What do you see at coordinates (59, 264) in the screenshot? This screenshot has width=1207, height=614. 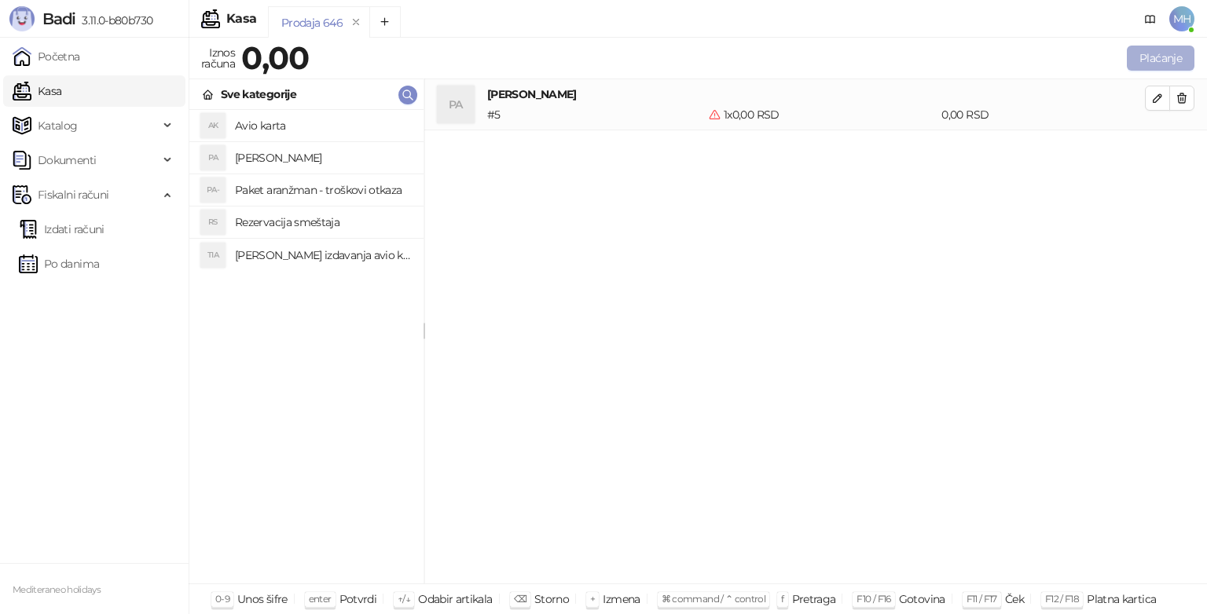 I see `a: Po danima` at bounding box center [59, 264].